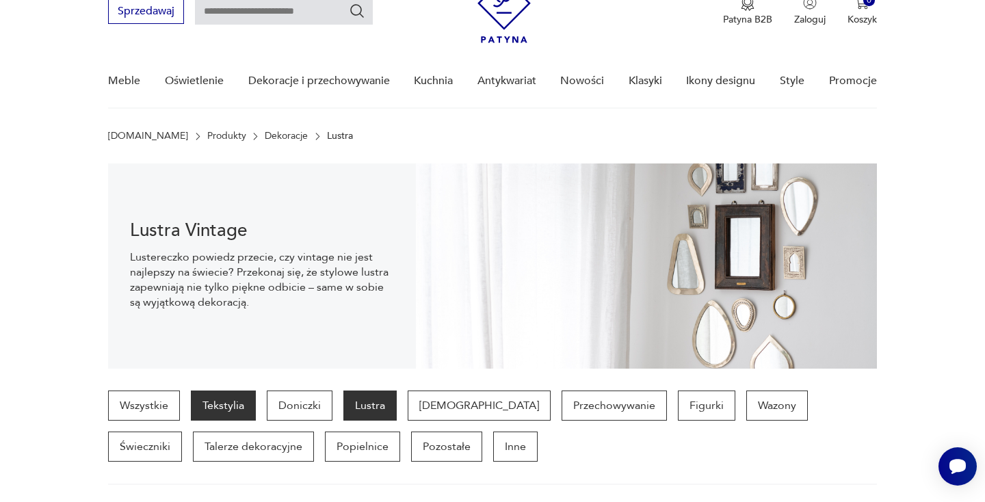 The width and height of the screenshot is (985, 502). What do you see at coordinates (862, 19) in the screenshot?
I see `p: Koszyk` at bounding box center [862, 19].